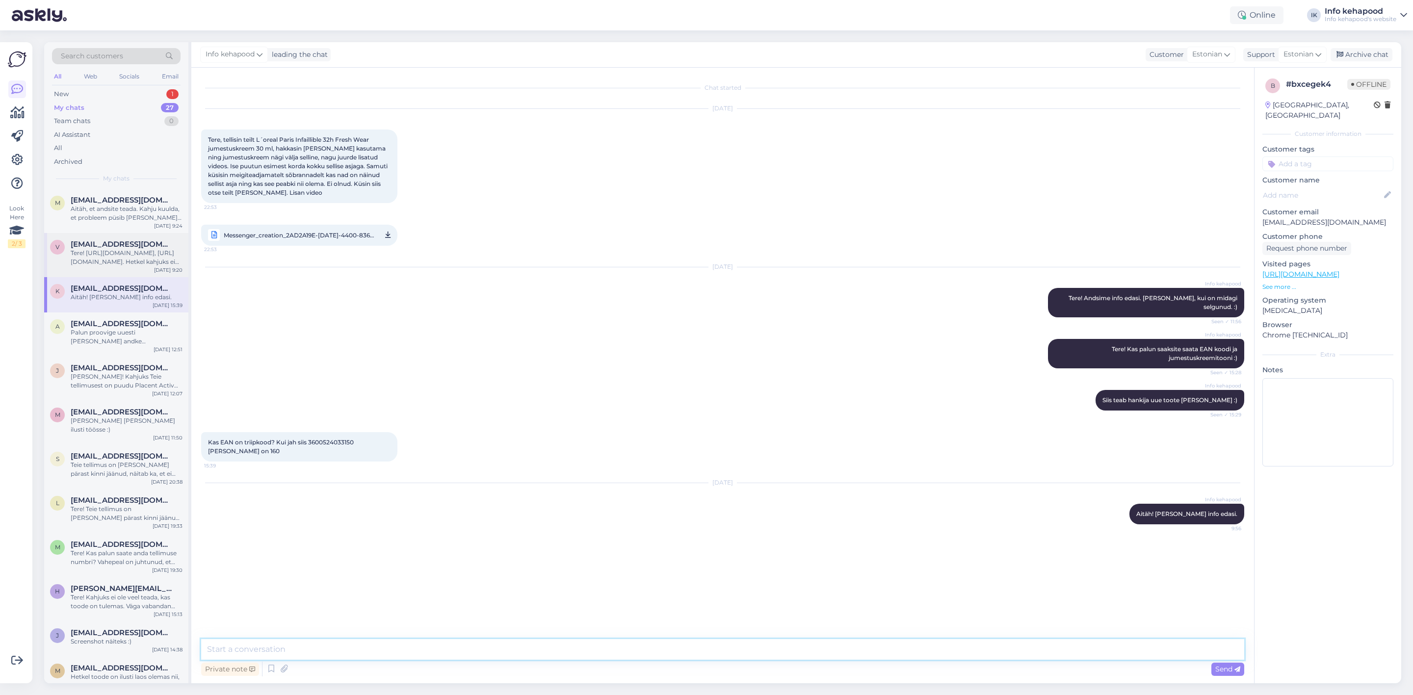 The height and width of the screenshot is (695, 1413). Describe the element at coordinates (1327, 149) in the screenshot. I see `p: Customer tags` at that location.